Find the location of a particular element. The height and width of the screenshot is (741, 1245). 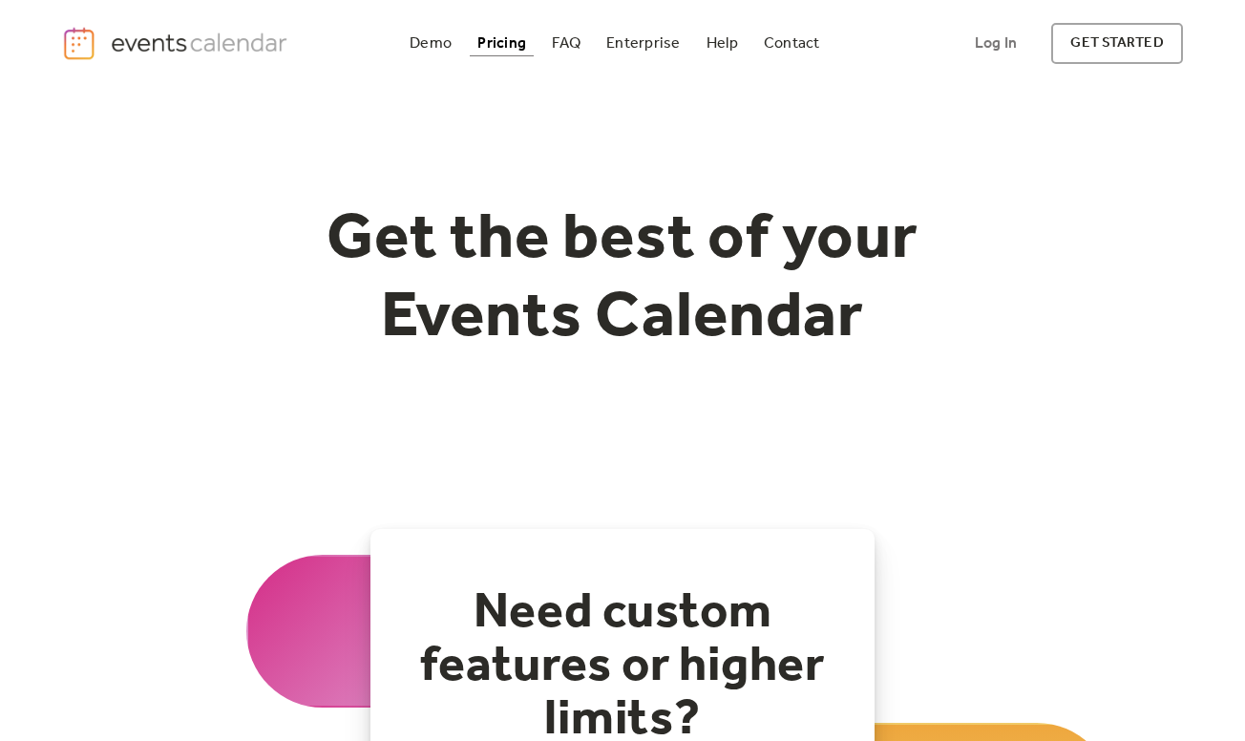

a: Contact is located at coordinates (791, 43).